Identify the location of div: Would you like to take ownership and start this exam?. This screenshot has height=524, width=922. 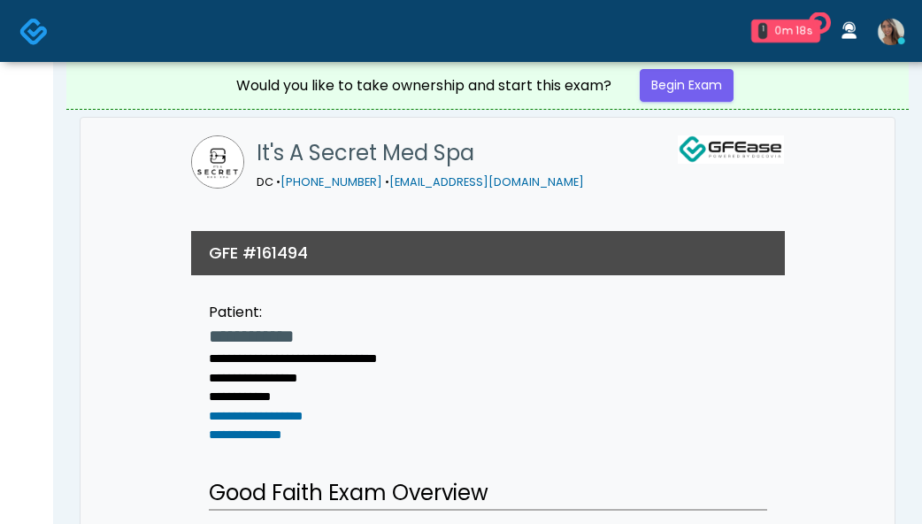
(424, 86).